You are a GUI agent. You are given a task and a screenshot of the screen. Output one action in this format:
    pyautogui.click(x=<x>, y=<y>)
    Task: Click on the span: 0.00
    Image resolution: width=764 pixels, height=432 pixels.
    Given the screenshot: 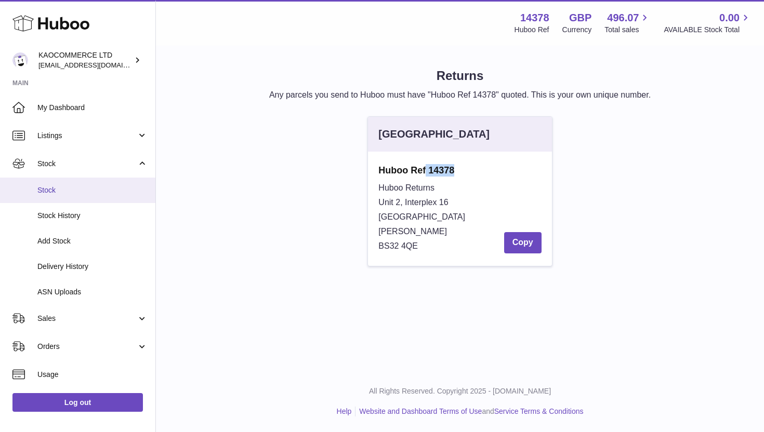 What is the action you would take?
    pyautogui.click(x=729, y=18)
    